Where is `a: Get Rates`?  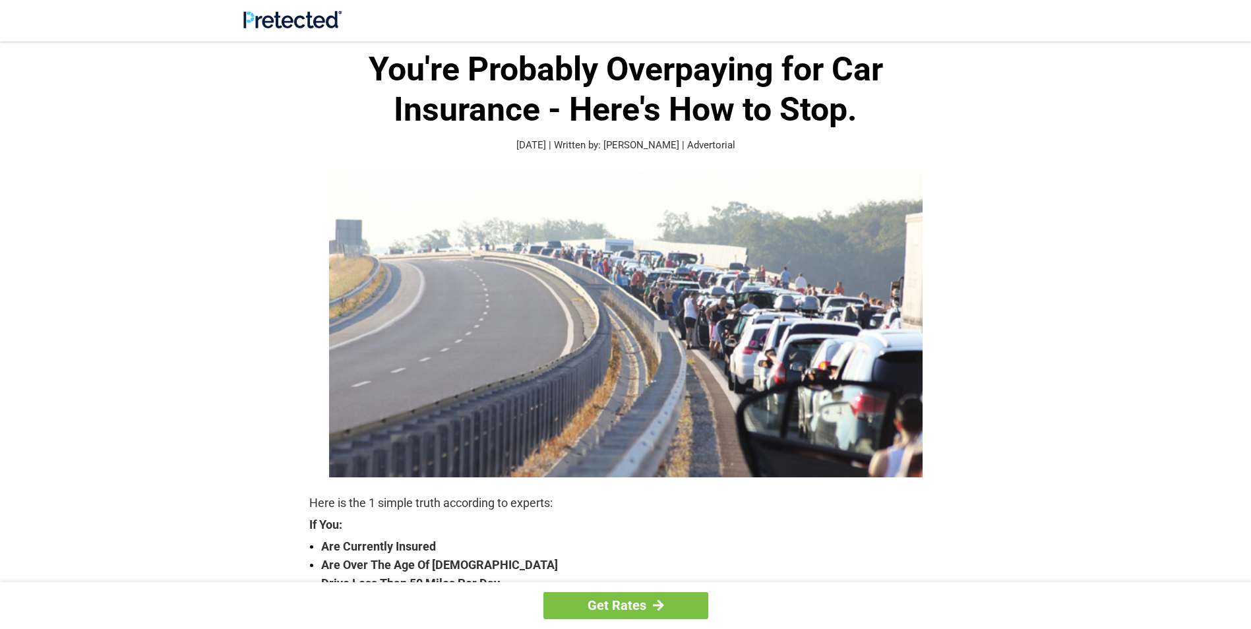 a: Get Rates is located at coordinates (626, 605).